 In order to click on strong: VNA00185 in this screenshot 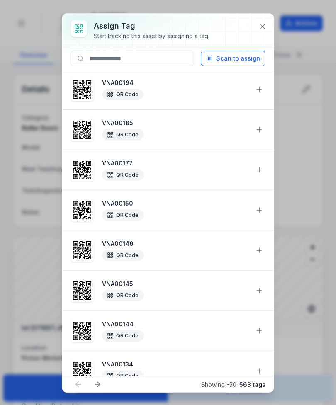, I will do `click(175, 123)`.